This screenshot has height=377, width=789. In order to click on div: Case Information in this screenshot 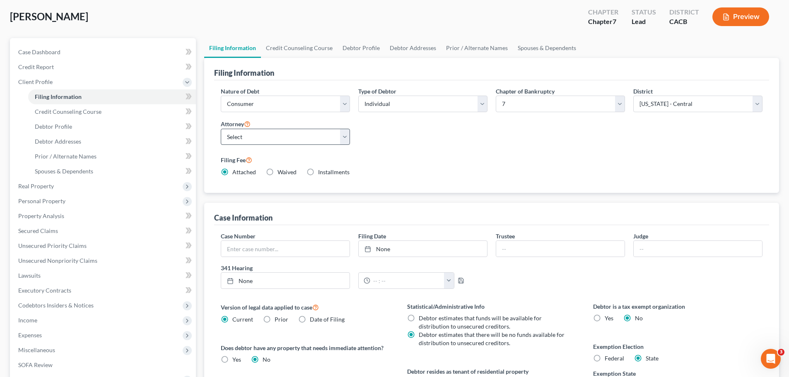, I will do `click(243, 218)`.